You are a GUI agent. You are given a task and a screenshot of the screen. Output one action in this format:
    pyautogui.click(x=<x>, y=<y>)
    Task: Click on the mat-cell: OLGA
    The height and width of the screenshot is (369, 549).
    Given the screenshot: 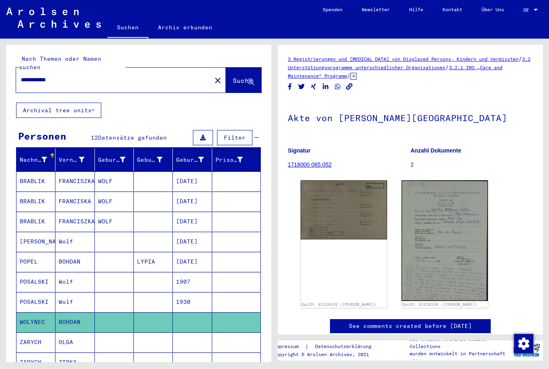 What is the action you would take?
    pyautogui.click(x=75, y=342)
    